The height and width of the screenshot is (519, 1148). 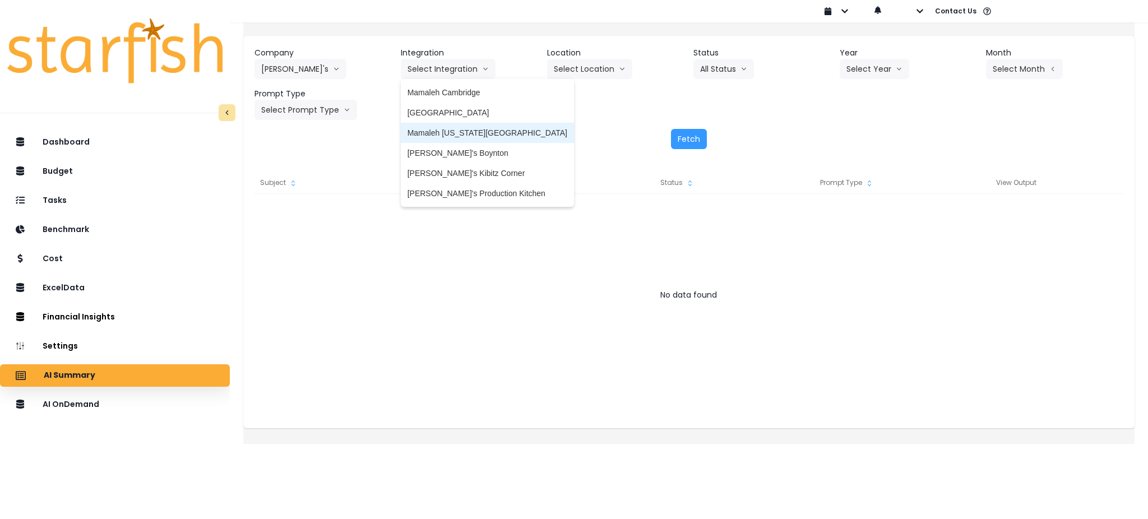 What do you see at coordinates (66, 229) in the screenshot?
I see `p: Benchmark` at bounding box center [66, 229].